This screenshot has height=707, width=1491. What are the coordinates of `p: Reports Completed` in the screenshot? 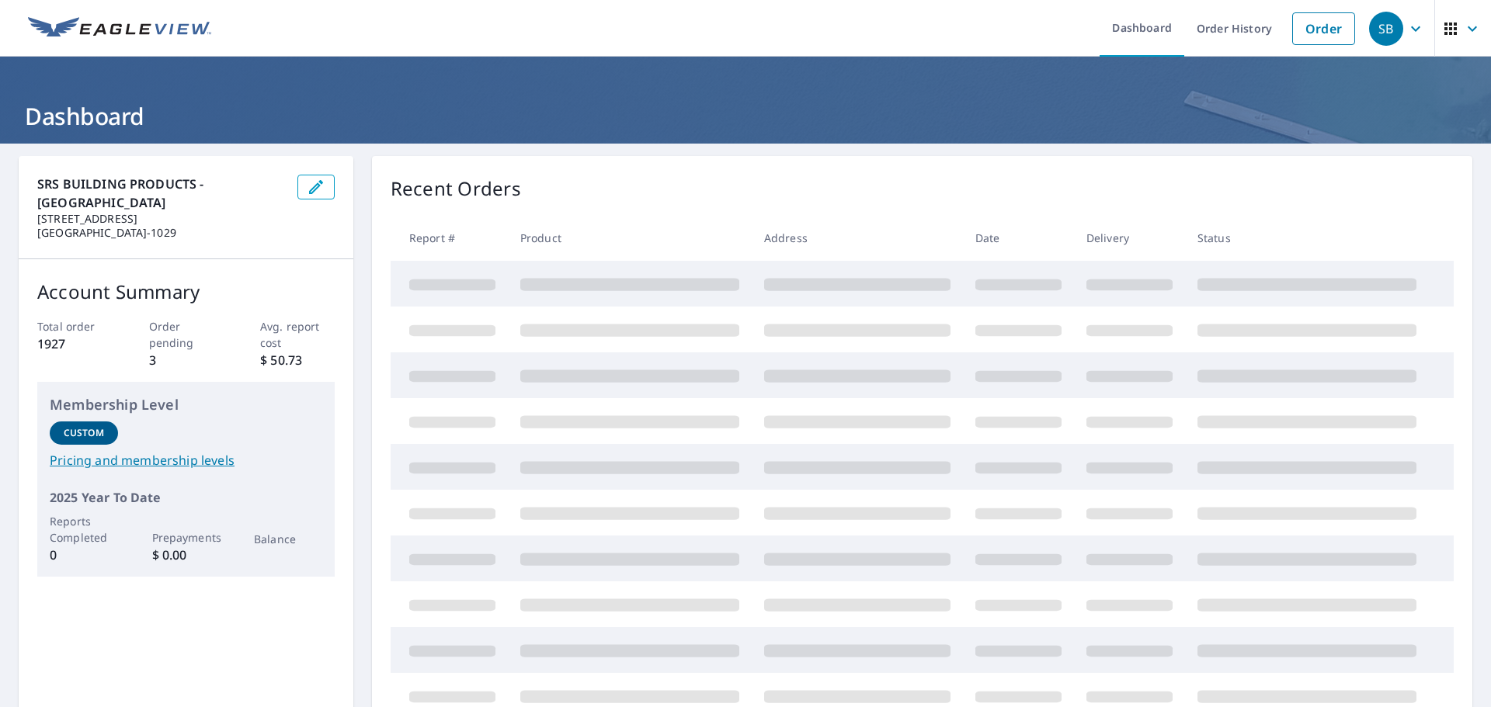 It's located at (84, 530).